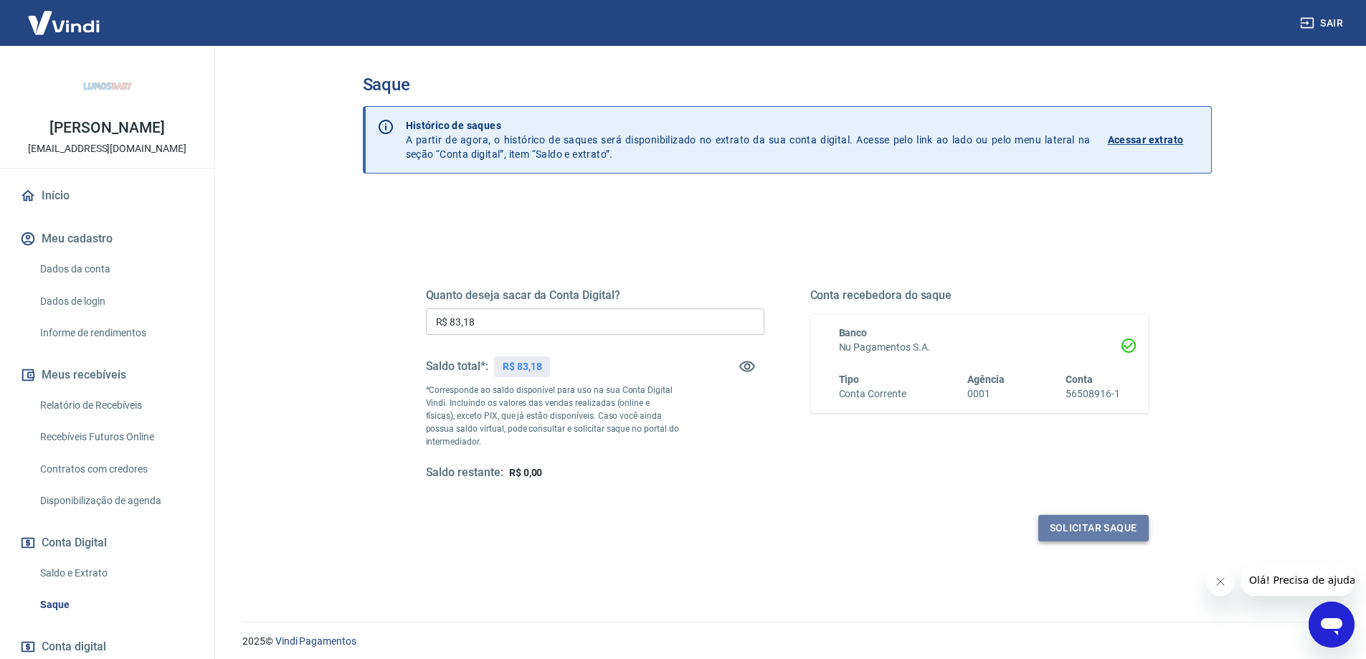 Image resolution: width=1366 pixels, height=659 pixels. Describe the element at coordinates (115, 405) in the screenshot. I see `a: Relatório de Recebíveis` at that location.